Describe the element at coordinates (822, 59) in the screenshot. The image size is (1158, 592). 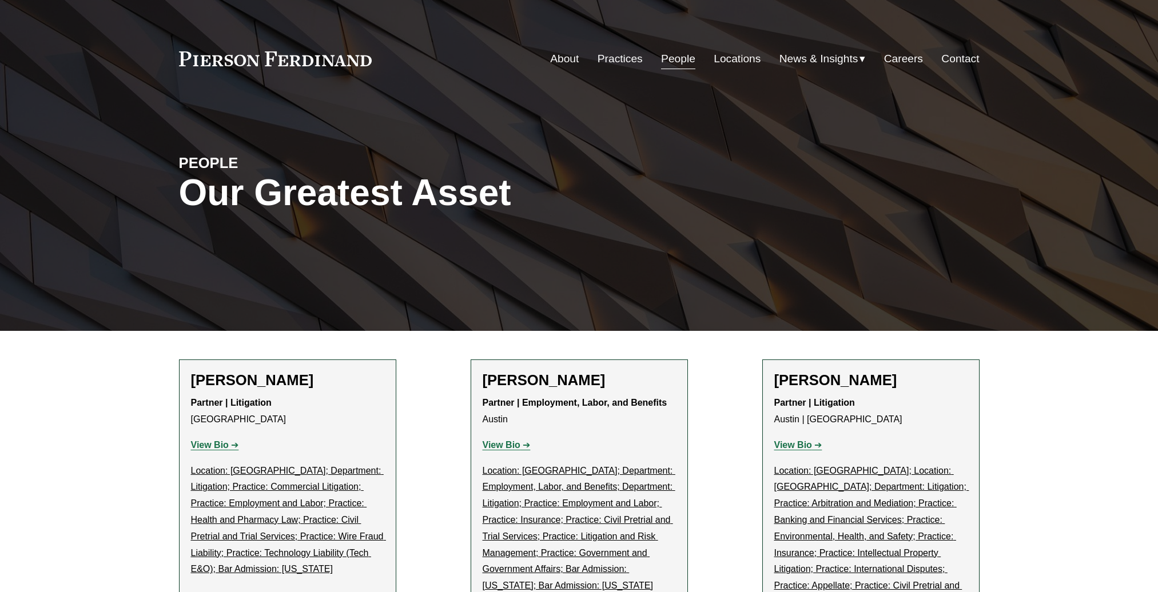
I see `a: folder dropdown` at that location.